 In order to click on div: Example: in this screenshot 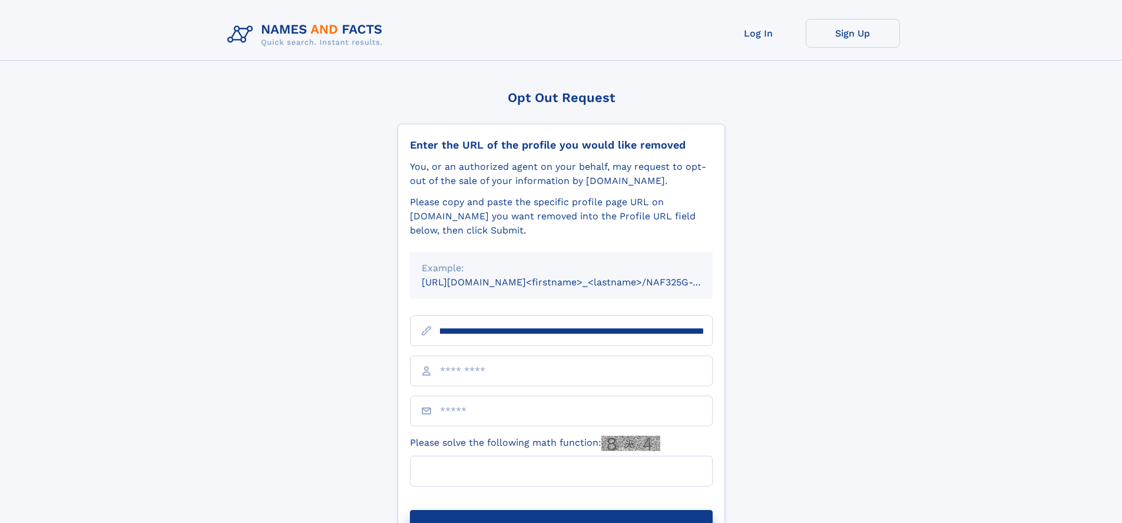, I will do `click(561, 268)`.